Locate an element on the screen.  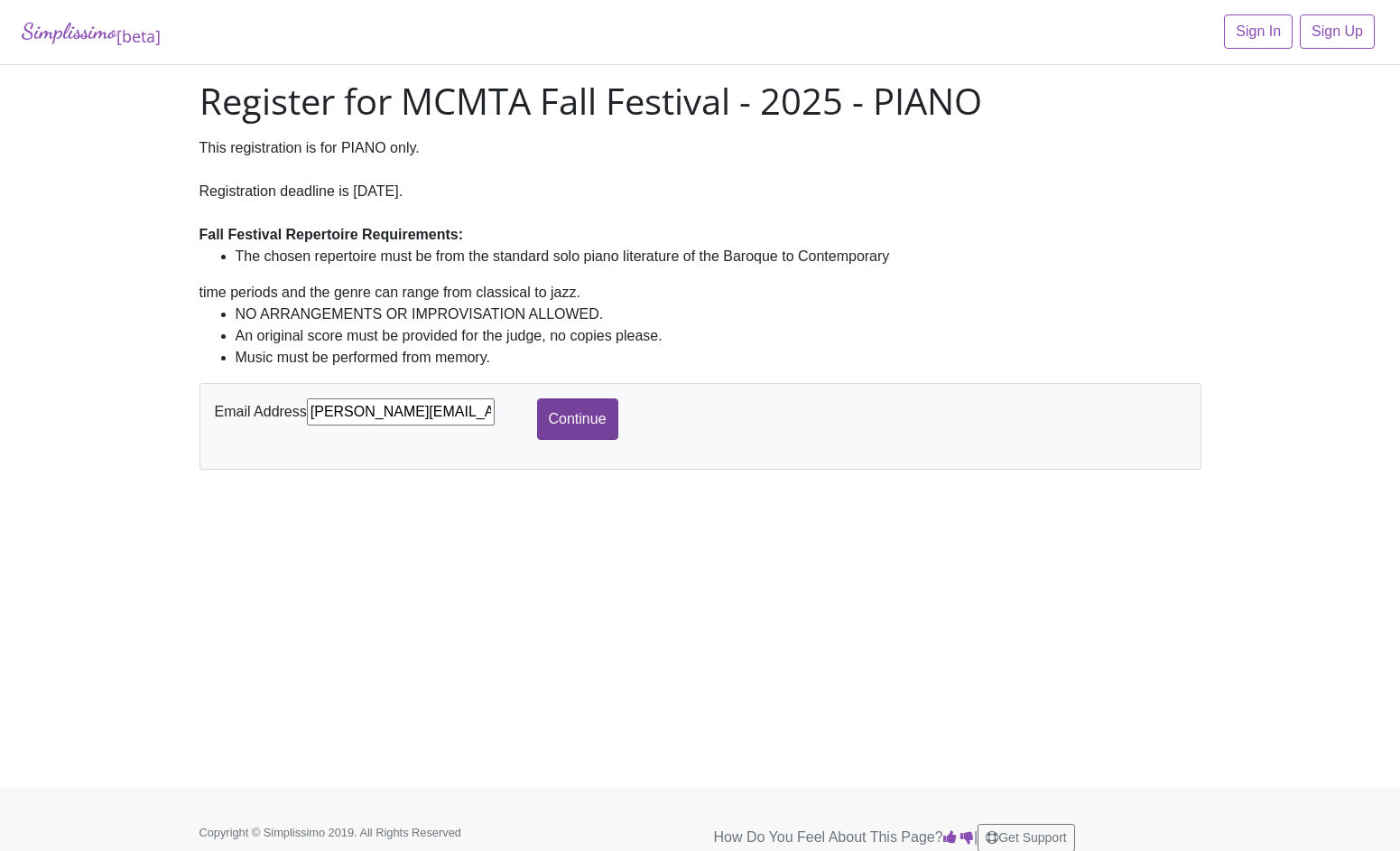
li: NO ARRANGEMENTS OR IMPROVISATION ALLOWED. is located at coordinates (719, 314).